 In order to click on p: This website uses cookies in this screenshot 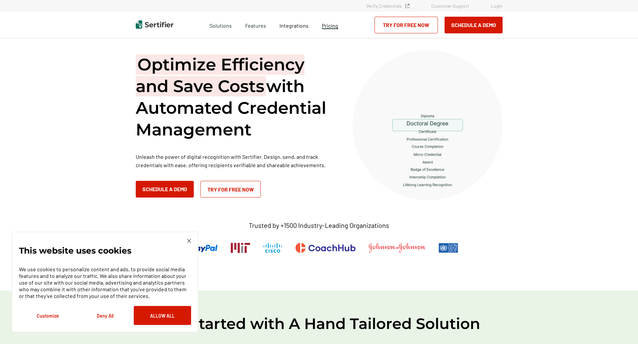, I will do `click(75, 250)`.